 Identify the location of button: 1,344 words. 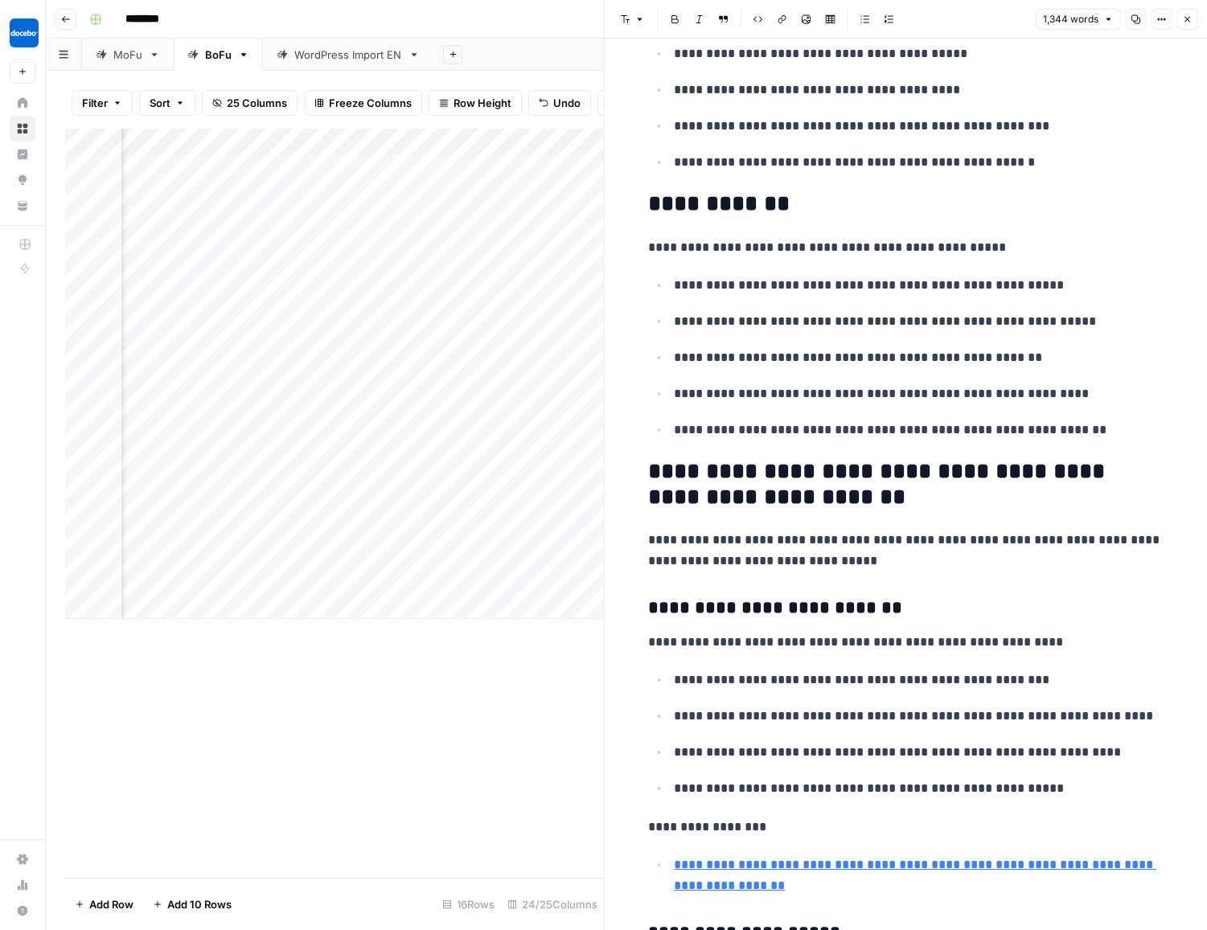
(1077, 19).